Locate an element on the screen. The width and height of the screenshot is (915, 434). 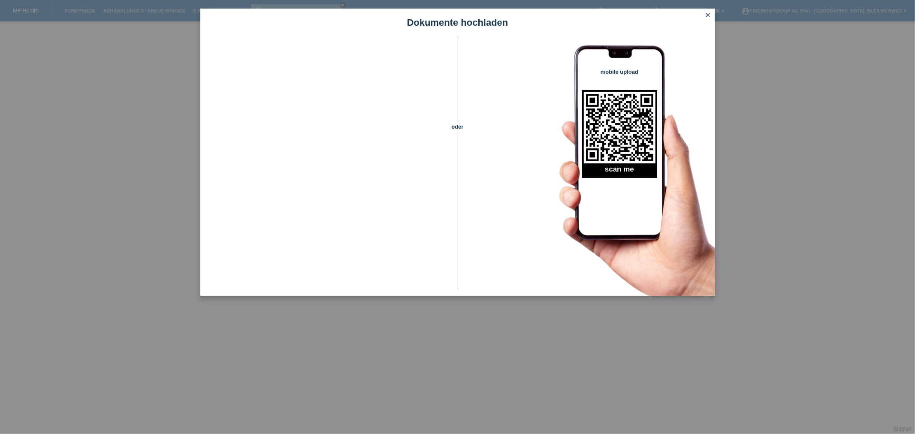
h2: scan me is located at coordinates (620, 172).